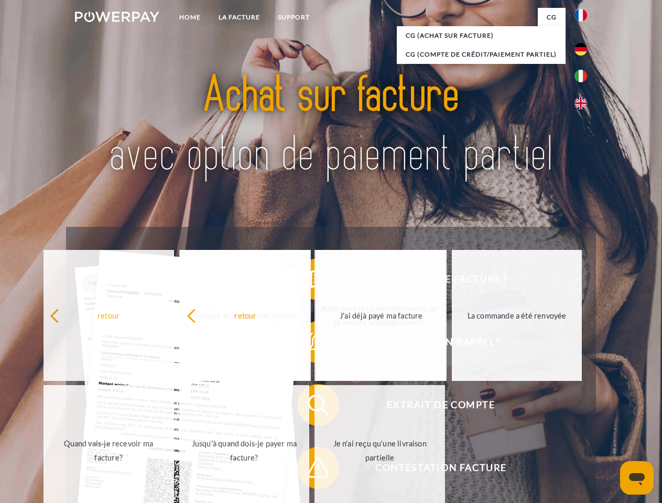 This screenshot has width=662, height=503. What do you see at coordinates (380, 451) in the screenshot?
I see `div: Je n'ai reçu qu'une livraison partielle` at bounding box center [380, 451].